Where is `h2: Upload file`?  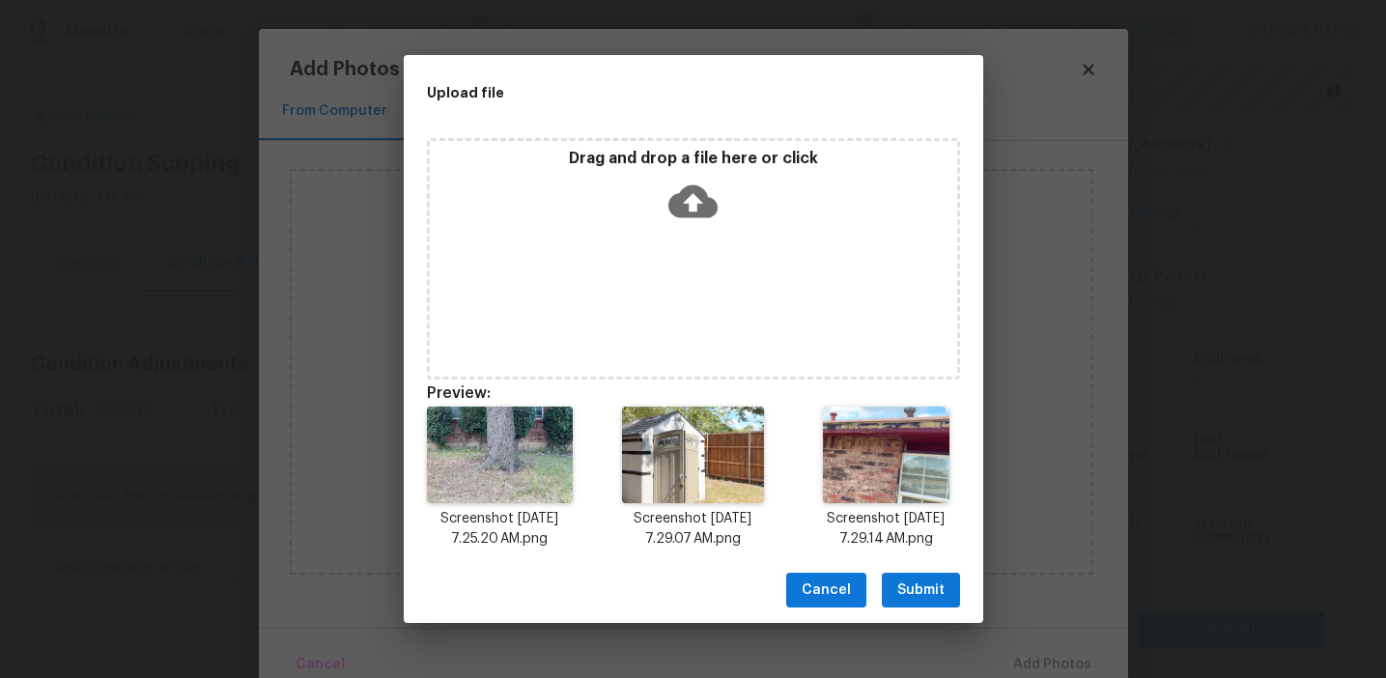
h2: Upload file is located at coordinates (650, 93).